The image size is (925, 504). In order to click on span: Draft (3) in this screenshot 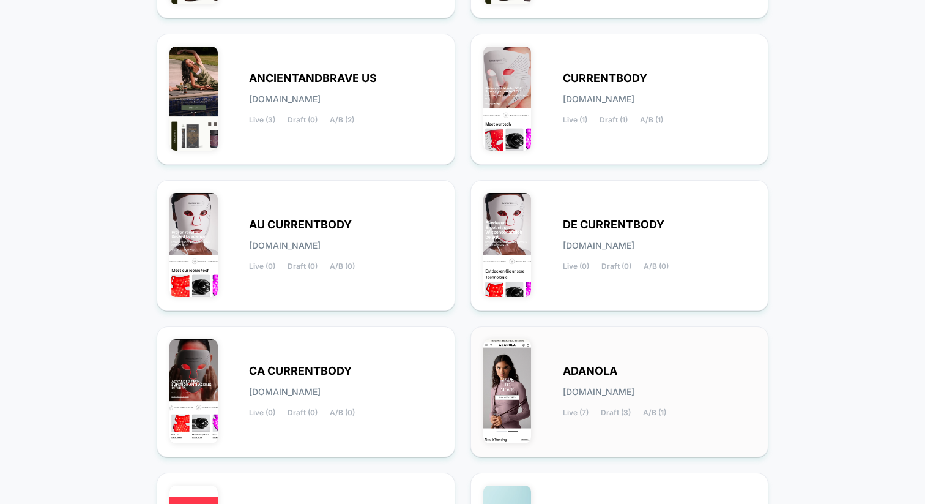, I will do `click(616, 413)`.